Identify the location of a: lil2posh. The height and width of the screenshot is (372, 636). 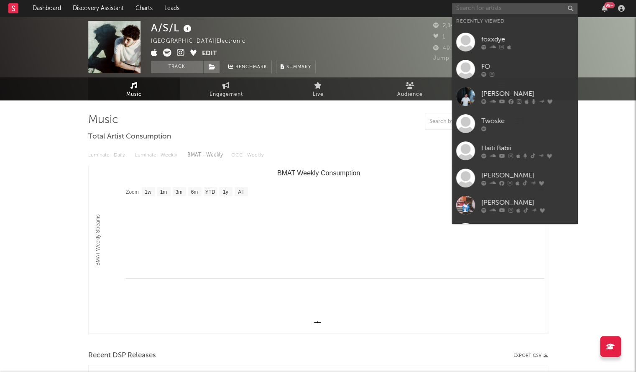
(515, 232).